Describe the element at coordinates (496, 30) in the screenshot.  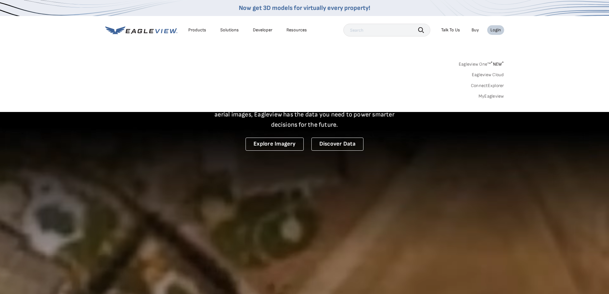
I see `div: Login` at that location.